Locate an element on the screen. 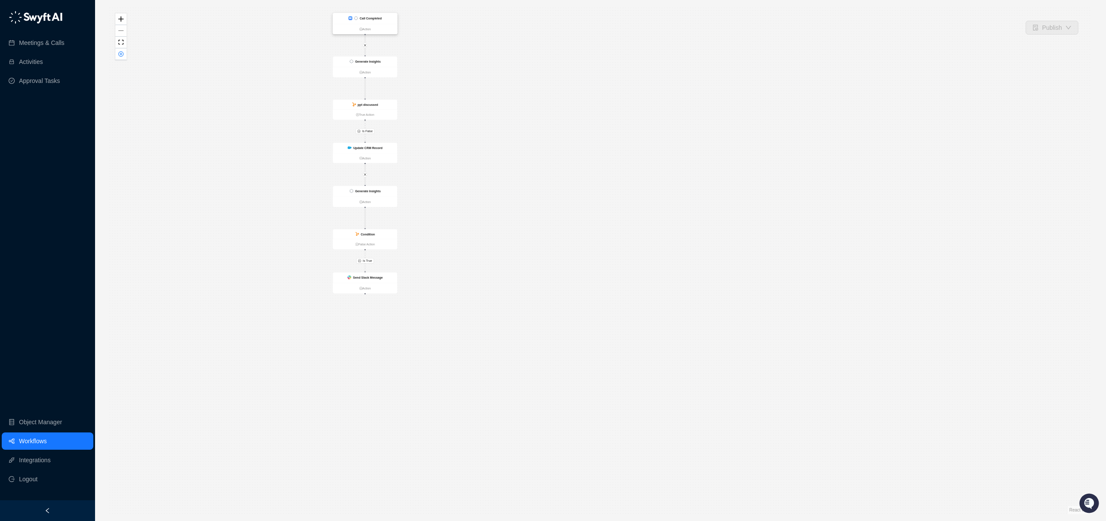  button: Start new chat is located at coordinates (152, 86).